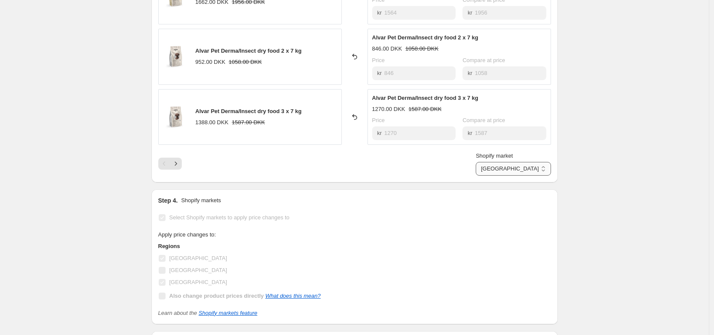 The width and height of the screenshot is (714, 335). Describe the element at coordinates (176, 163) in the screenshot. I see `button: Next` at that location.